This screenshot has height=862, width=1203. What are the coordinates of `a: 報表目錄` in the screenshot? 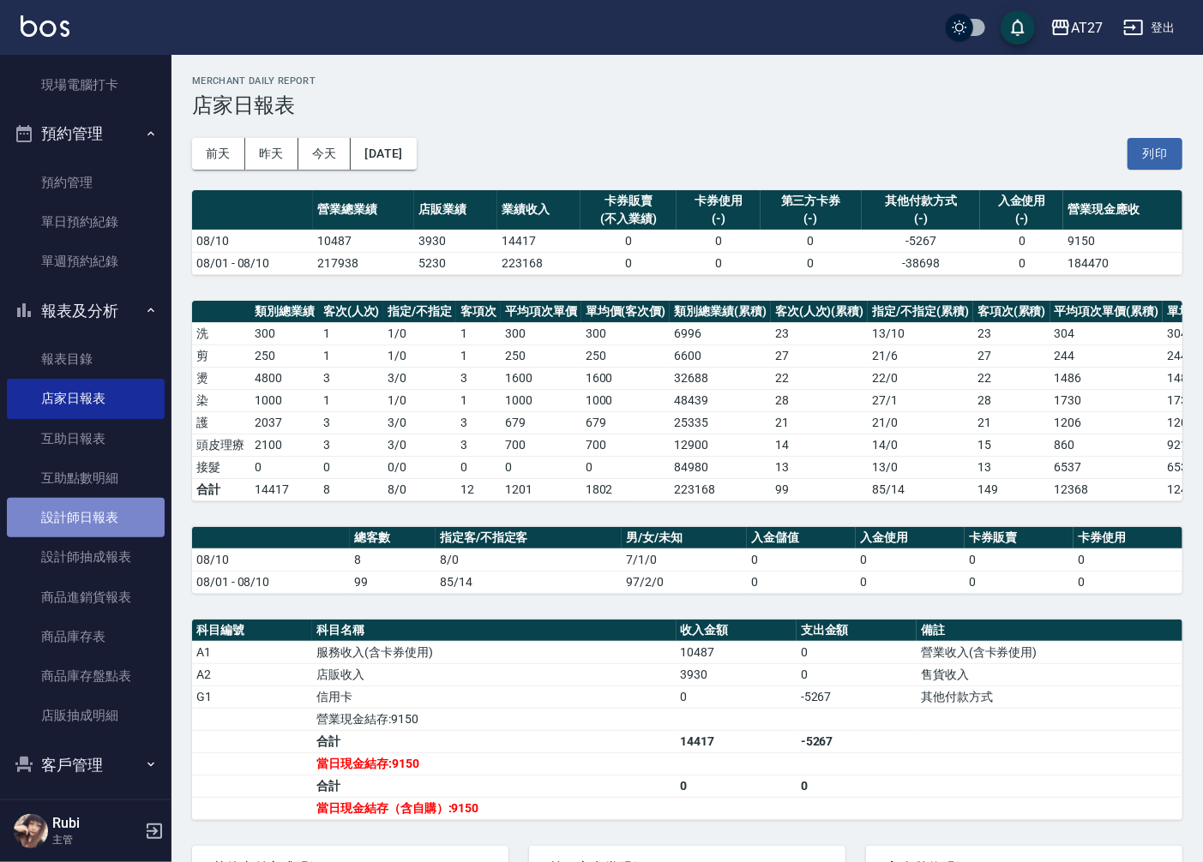 It's located at (86, 359).